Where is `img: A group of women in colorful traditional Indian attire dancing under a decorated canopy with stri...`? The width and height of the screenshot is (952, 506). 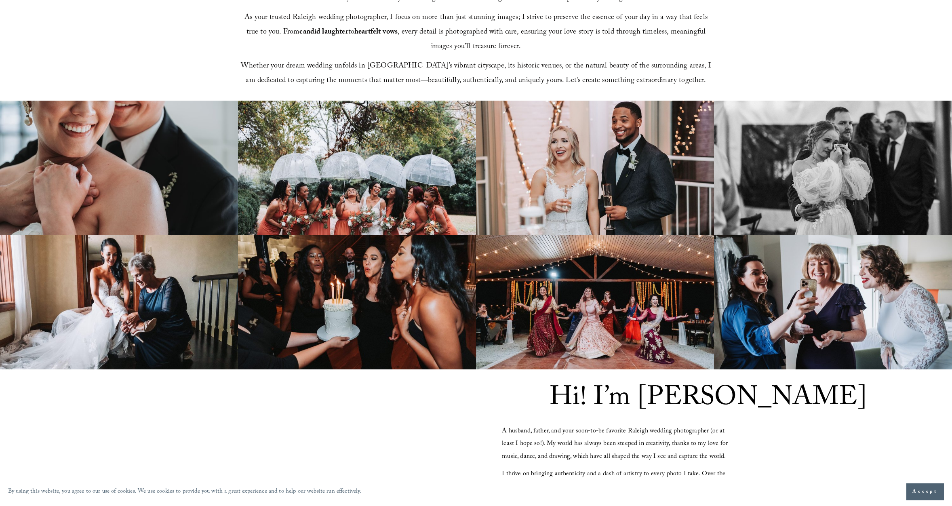
img: A group of women in colorful traditional Indian attire dancing under a decorated canopy with stri... is located at coordinates (595, 302).